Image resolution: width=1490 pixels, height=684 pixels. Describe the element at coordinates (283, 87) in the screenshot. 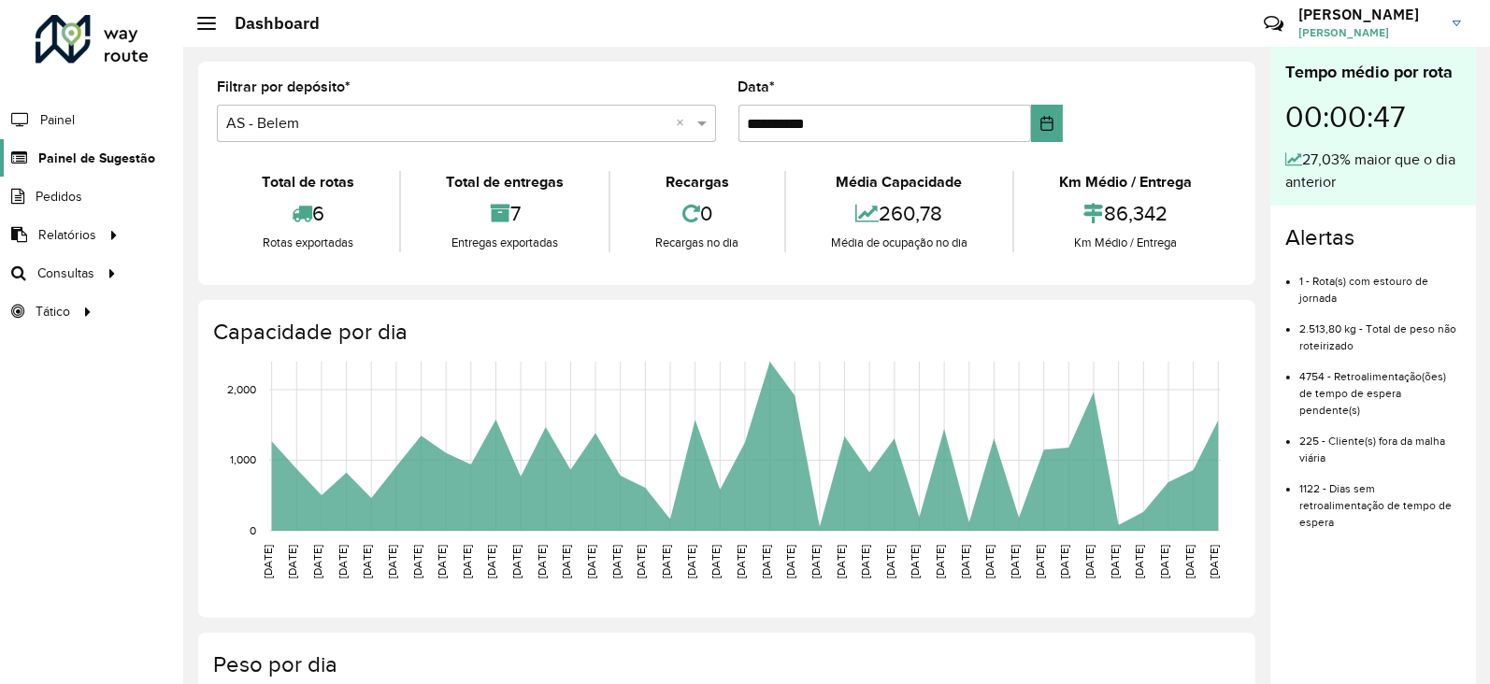

I see `label: Filtrar por depósito` at that location.